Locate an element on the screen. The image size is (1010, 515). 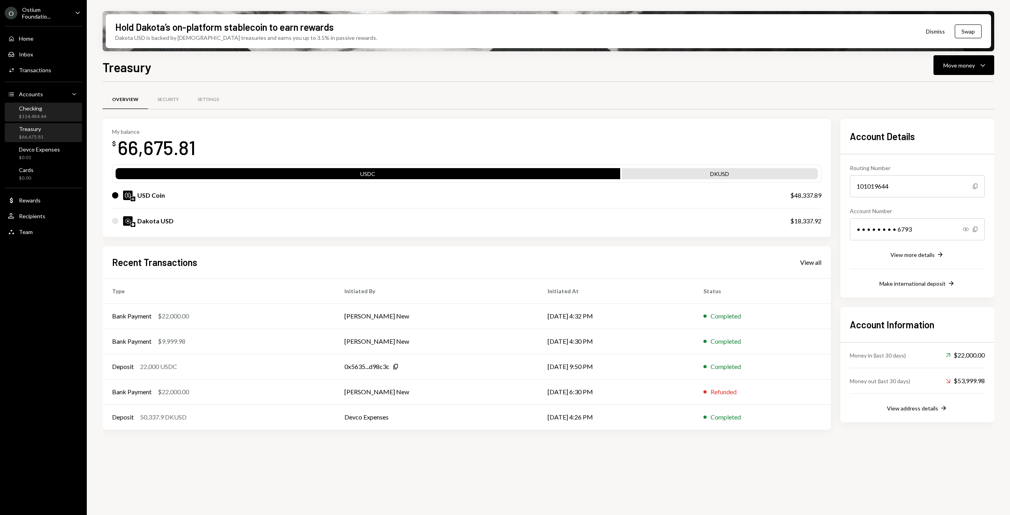
a: Overview is located at coordinates (125, 99).